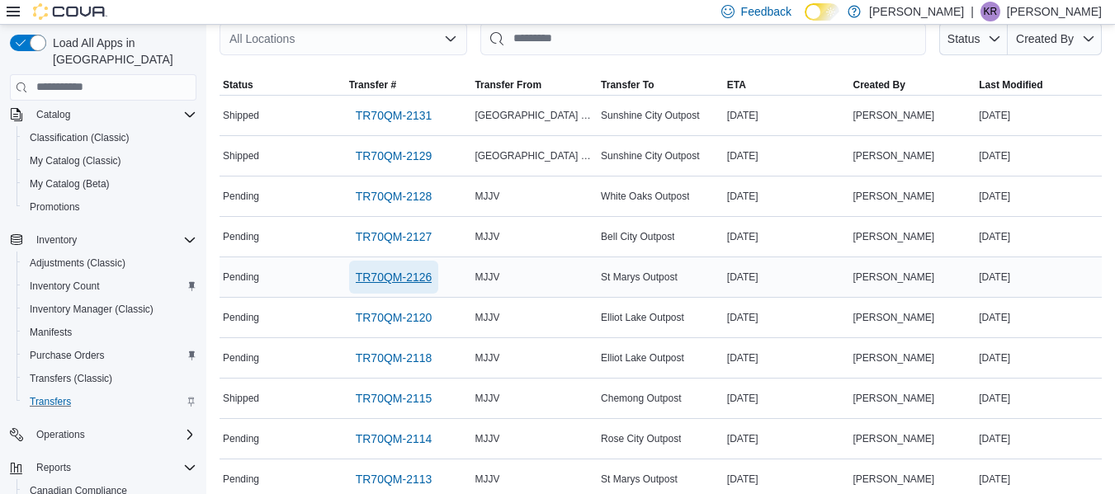 Image resolution: width=1115 pixels, height=494 pixels. Describe the element at coordinates (110, 207) in the screenshot. I see `span: Promotions` at that location.